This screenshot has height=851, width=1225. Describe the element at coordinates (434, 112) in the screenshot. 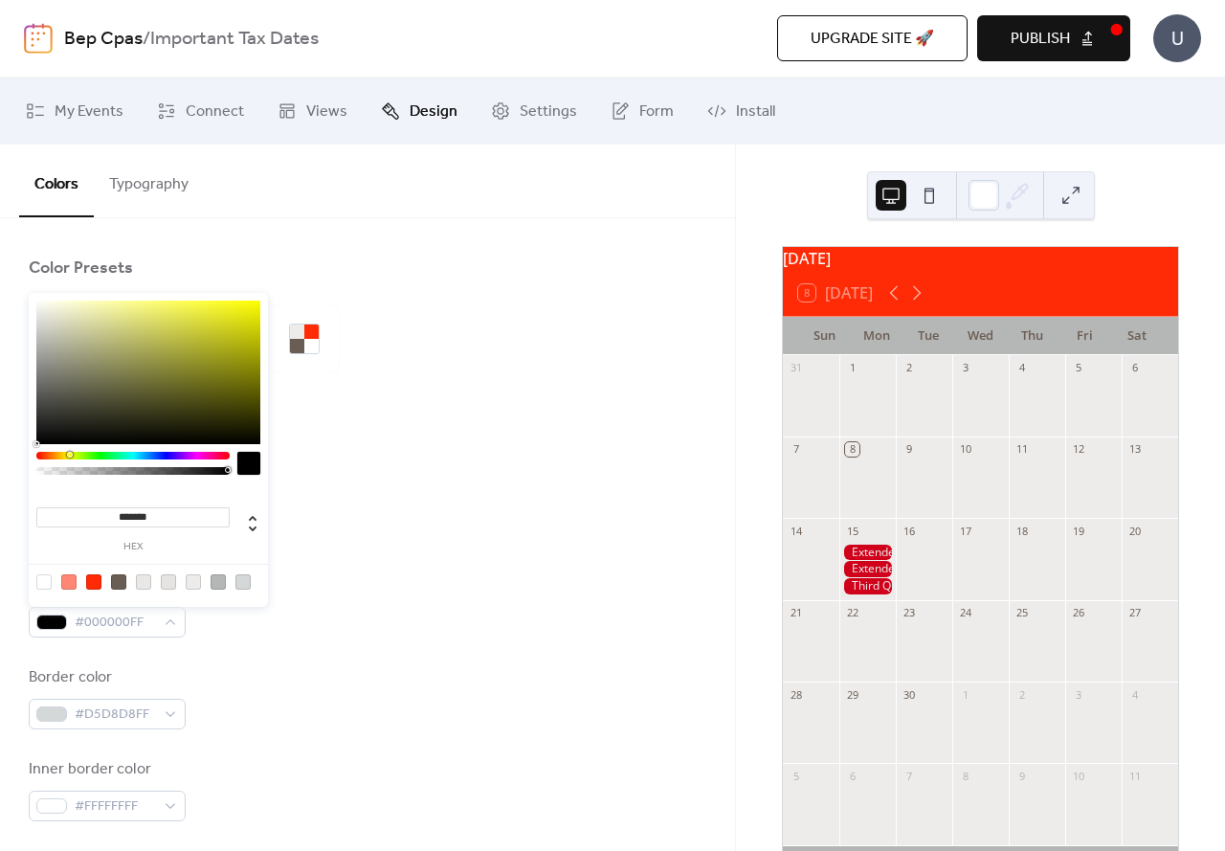

I see `span: Design` at that location.